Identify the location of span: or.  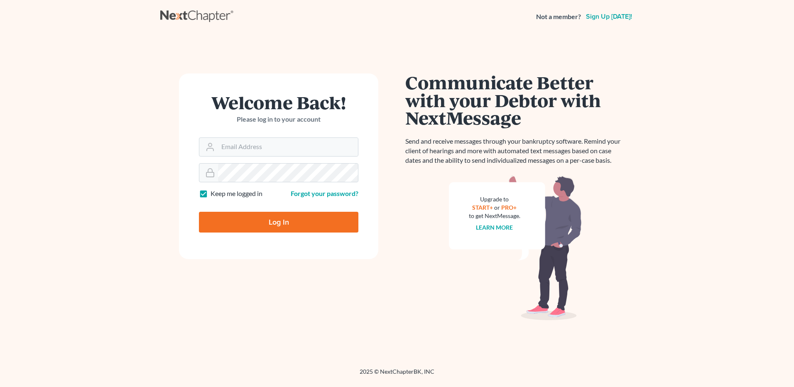
(497, 207).